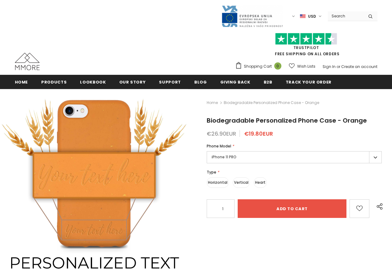 The height and width of the screenshot is (271, 392). What do you see at coordinates (27, 61) in the screenshot?
I see `img: MMORE Cases` at bounding box center [27, 61].